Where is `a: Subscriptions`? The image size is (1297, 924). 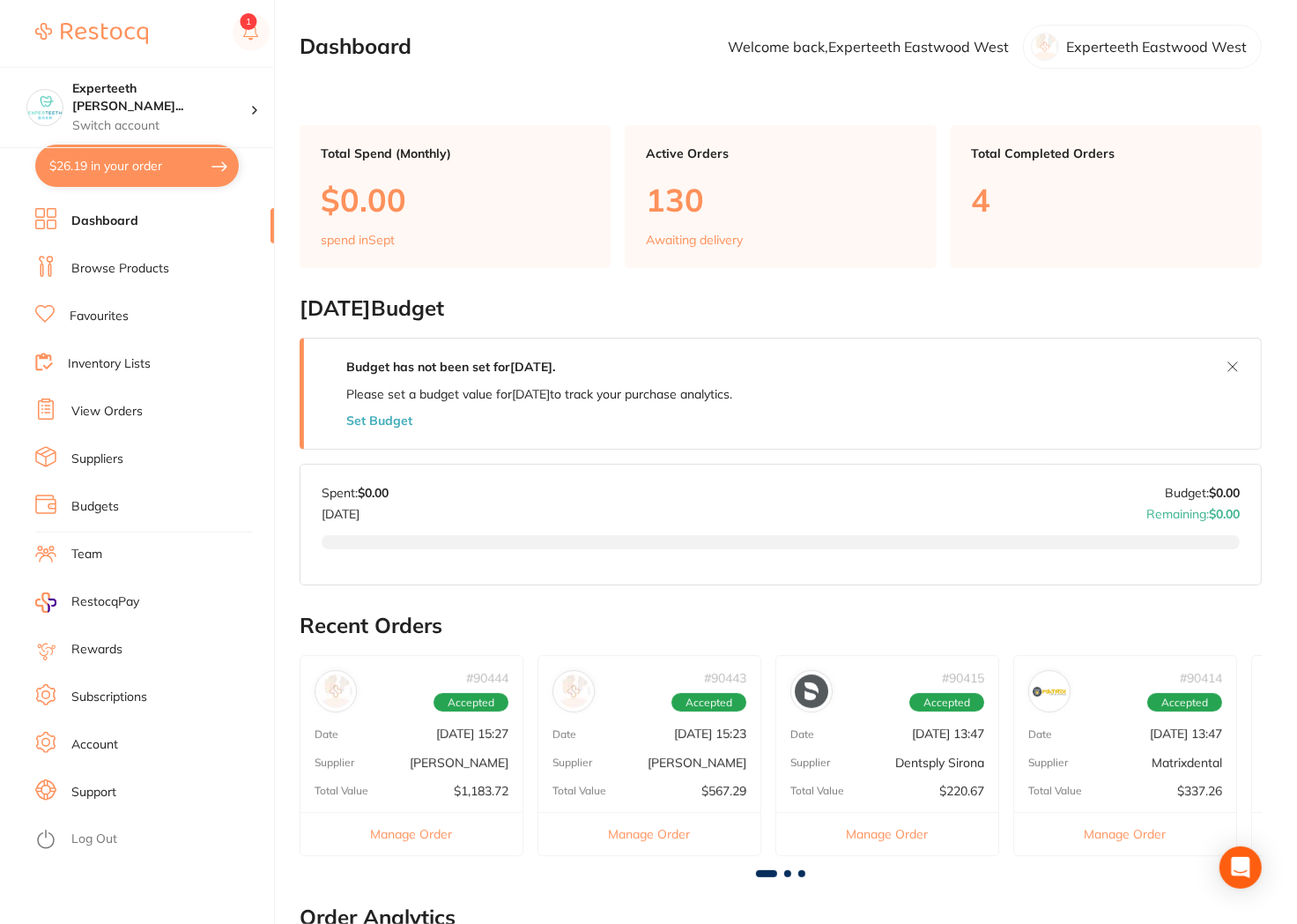 a: Subscriptions is located at coordinates (109, 697).